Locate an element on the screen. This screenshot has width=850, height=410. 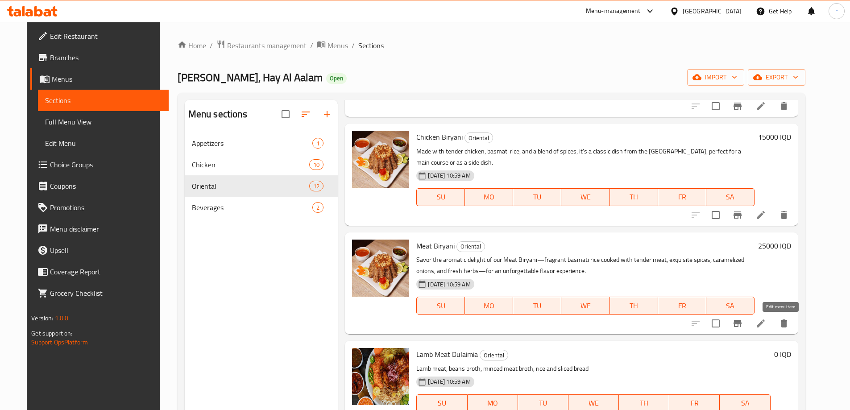
a: Sections is located at coordinates (103, 100).